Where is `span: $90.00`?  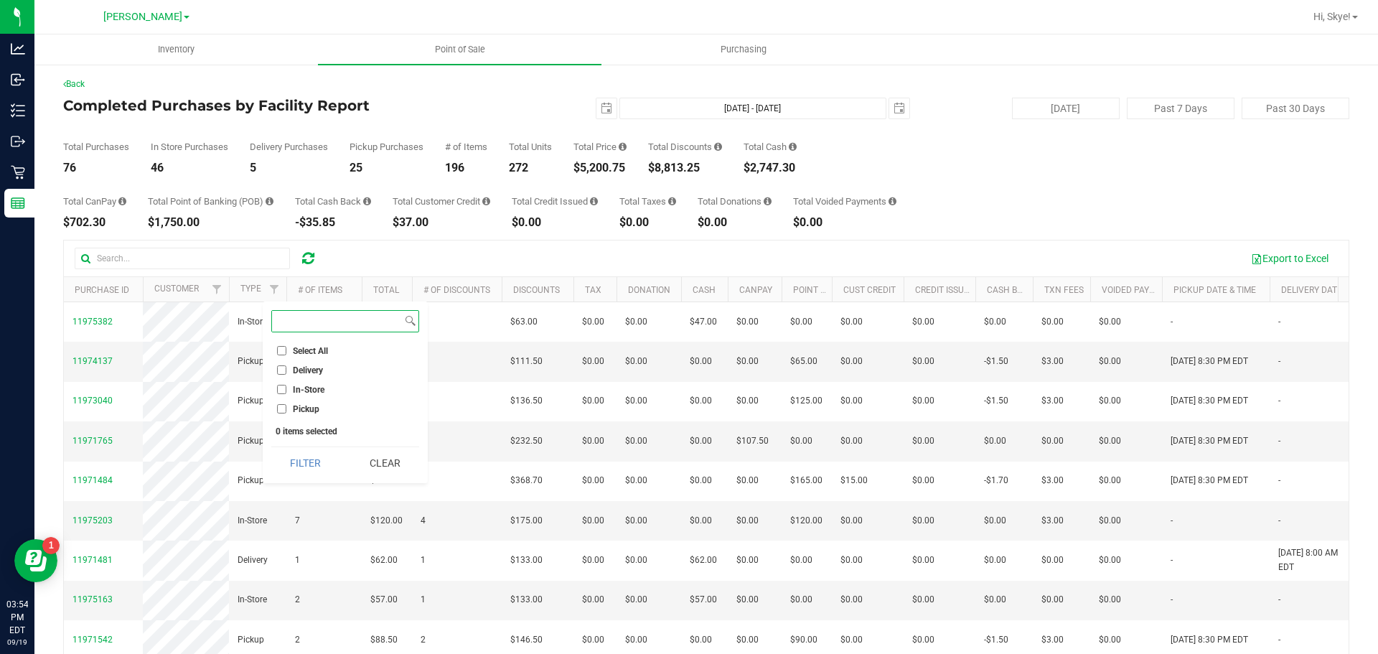 span: $90.00 is located at coordinates (804, 640).